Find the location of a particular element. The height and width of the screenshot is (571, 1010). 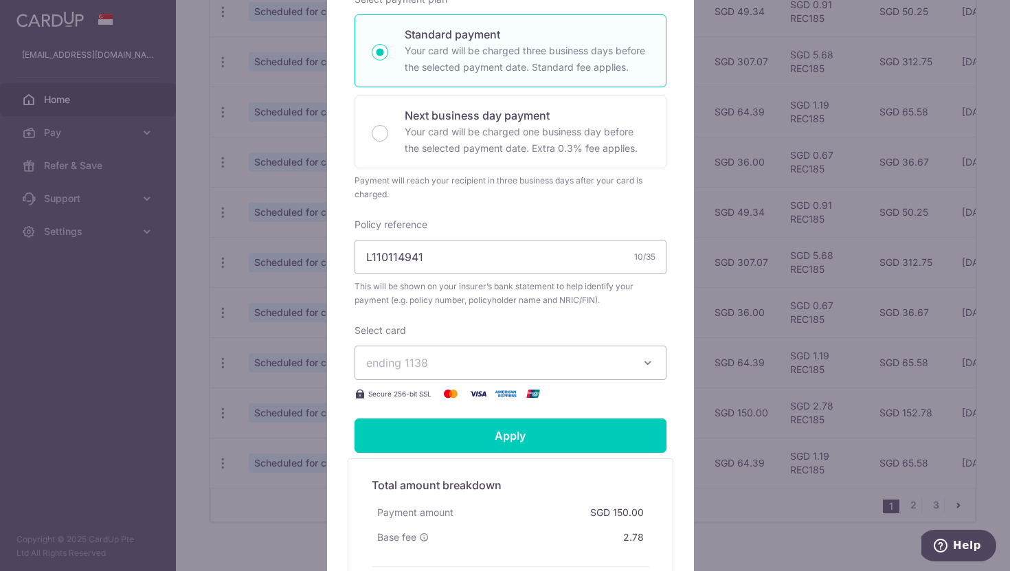

input: Apply is located at coordinates (510, 436).